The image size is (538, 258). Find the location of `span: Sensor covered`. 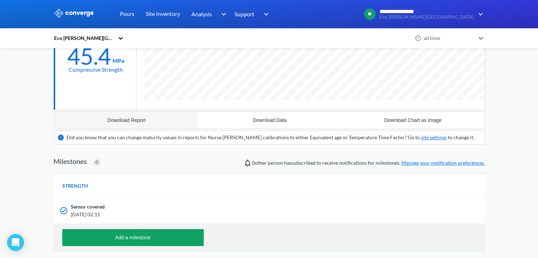

span: Sensor covered is located at coordinates (88, 207).